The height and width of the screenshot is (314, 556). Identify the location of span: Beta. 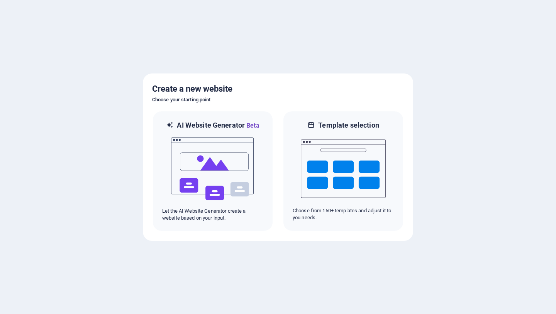
(252, 125).